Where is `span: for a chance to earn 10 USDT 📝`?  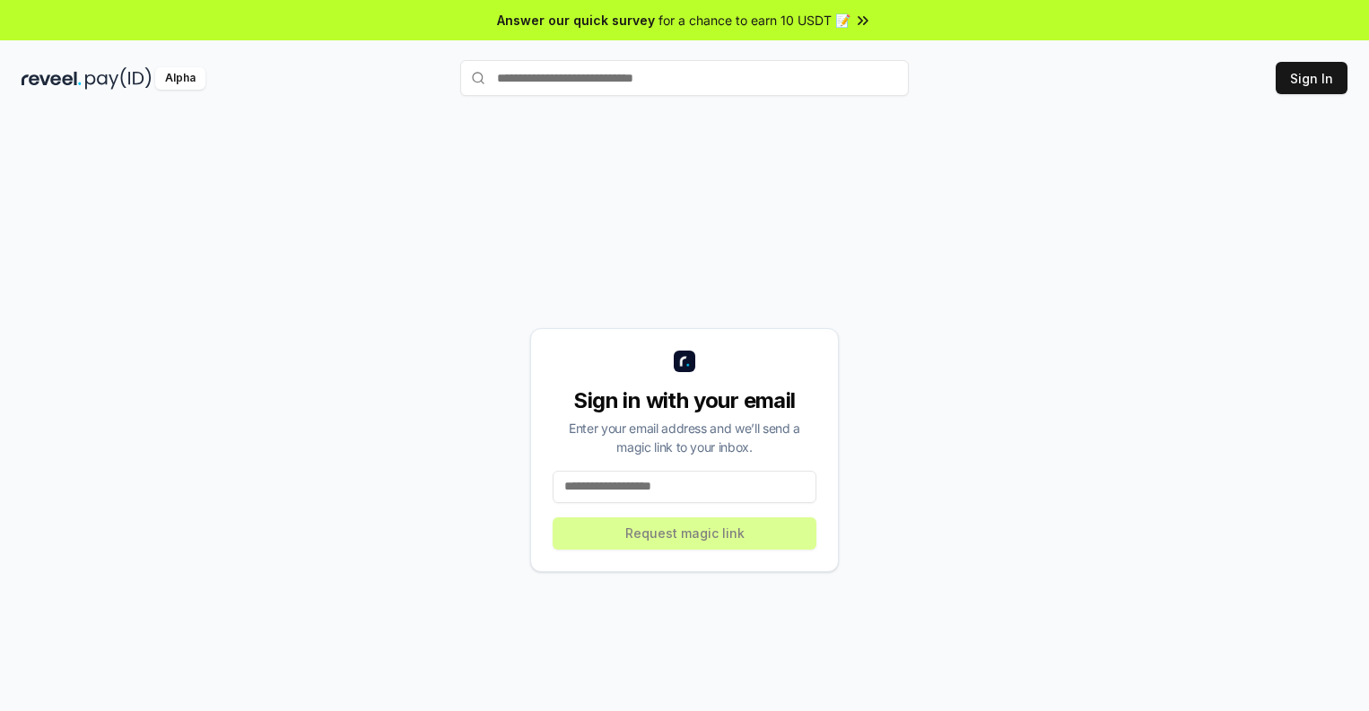 span: for a chance to earn 10 USDT 📝 is located at coordinates (754, 20).